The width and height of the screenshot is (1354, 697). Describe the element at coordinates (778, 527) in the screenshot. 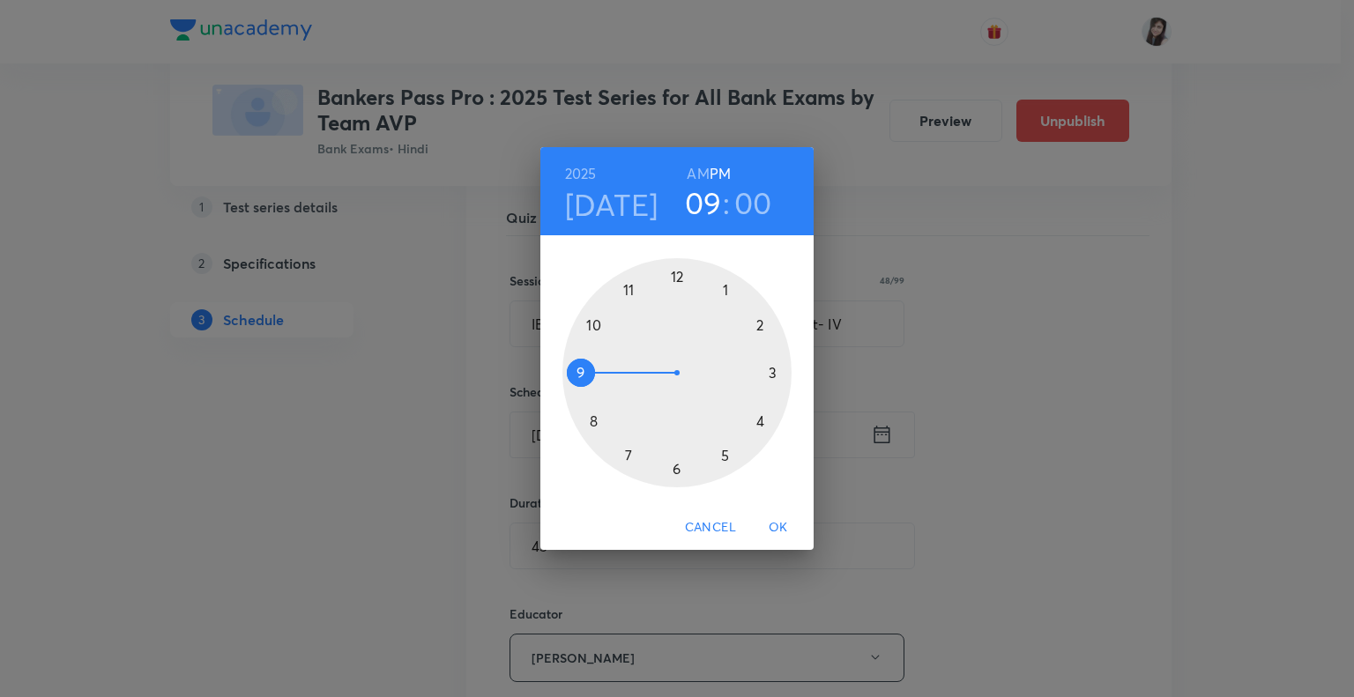

I see `span: OK` at that location.